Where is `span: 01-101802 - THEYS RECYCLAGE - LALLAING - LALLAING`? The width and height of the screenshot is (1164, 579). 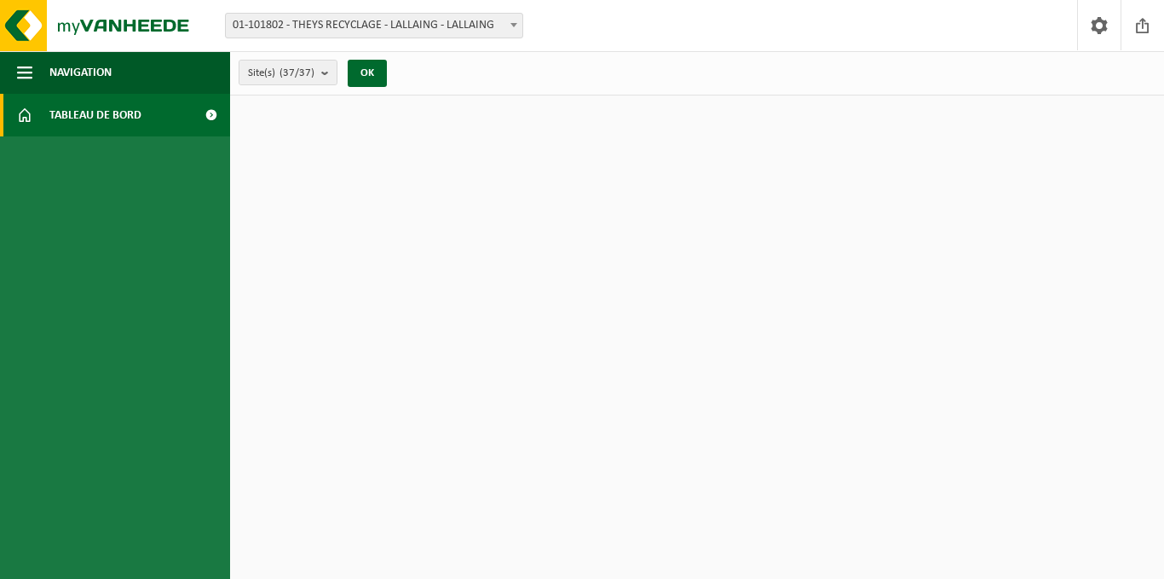 span: 01-101802 - THEYS RECYCLAGE - LALLAING - LALLAING is located at coordinates (374, 26).